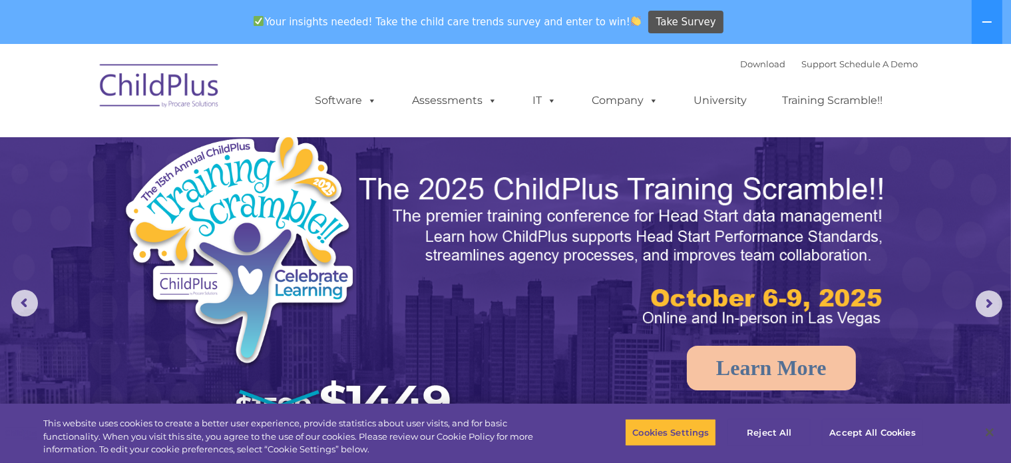 Image resolution: width=1011 pixels, height=463 pixels. Describe the element at coordinates (626, 101) in the screenshot. I see `a: Company` at that location.